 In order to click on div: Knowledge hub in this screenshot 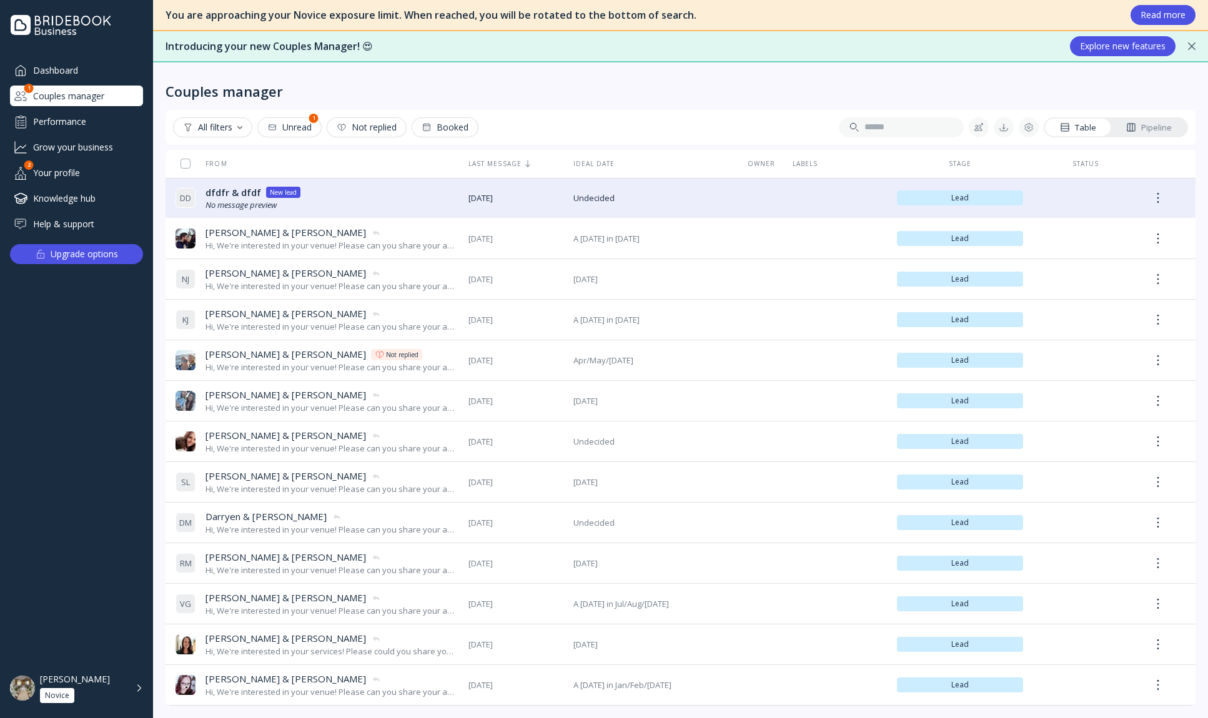, I will do `click(76, 198)`.